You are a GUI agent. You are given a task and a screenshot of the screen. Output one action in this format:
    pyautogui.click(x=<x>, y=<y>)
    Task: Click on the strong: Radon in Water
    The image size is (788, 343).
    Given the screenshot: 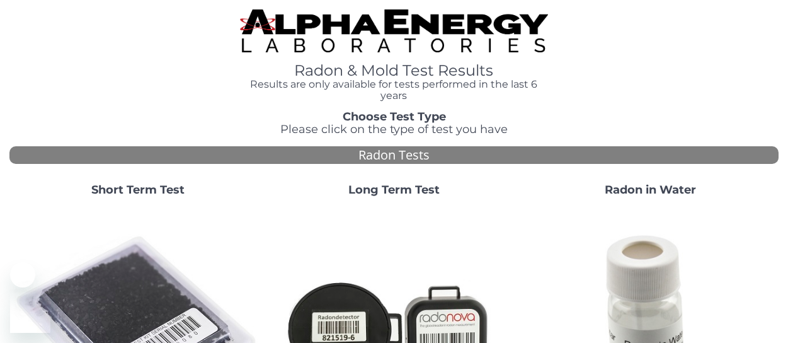 What is the action you would take?
    pyautogui.click(x=650, y=190)
    